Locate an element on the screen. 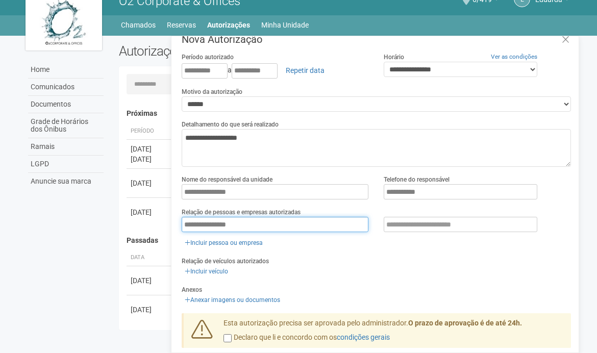 This screenshot has height=353, width=597. label: Relação de pessoas e empresas autorizadas is located at coordinates (241, 212).